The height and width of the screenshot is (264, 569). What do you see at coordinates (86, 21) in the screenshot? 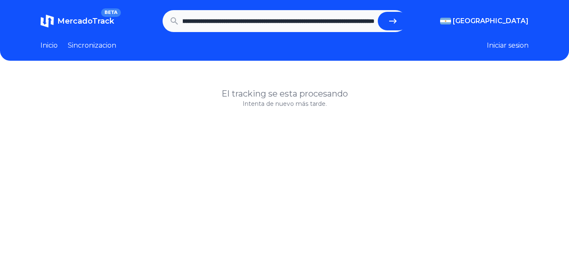
I see `span: MercadoTrack` at bounding box center [86, 21].